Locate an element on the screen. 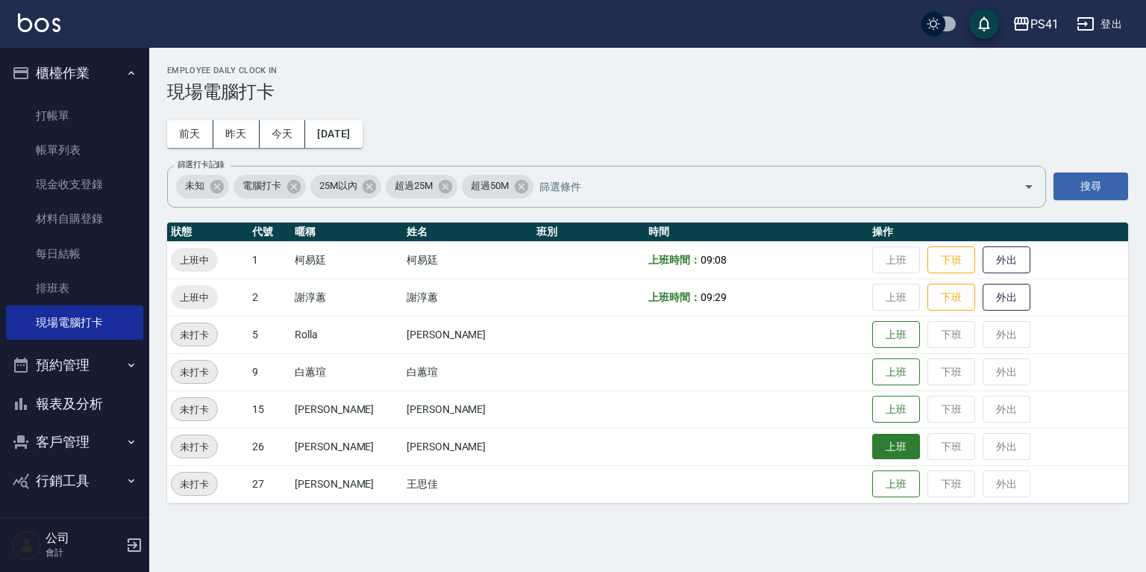 Image resolution: width=1146 pixels, height=572 pixels. button: 報表及分析 is located at coordinates (75, 404).